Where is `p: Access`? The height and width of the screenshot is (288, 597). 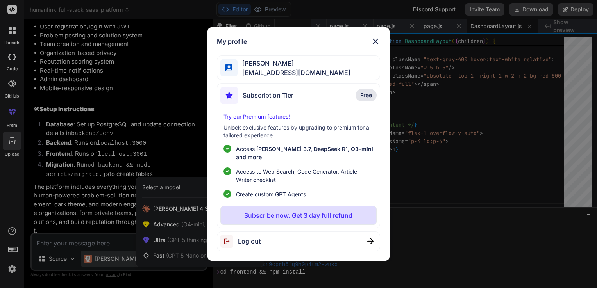
p: Access is located at coordinates (305, 153).